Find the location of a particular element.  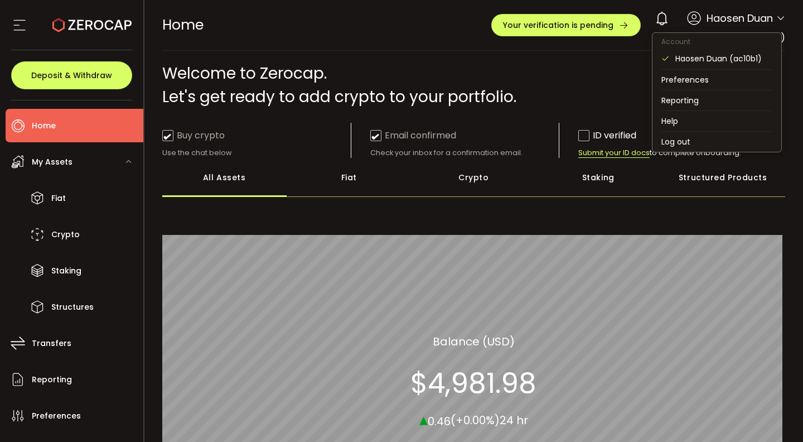

section: $4,981.98 is located at coordinates (473, 383).